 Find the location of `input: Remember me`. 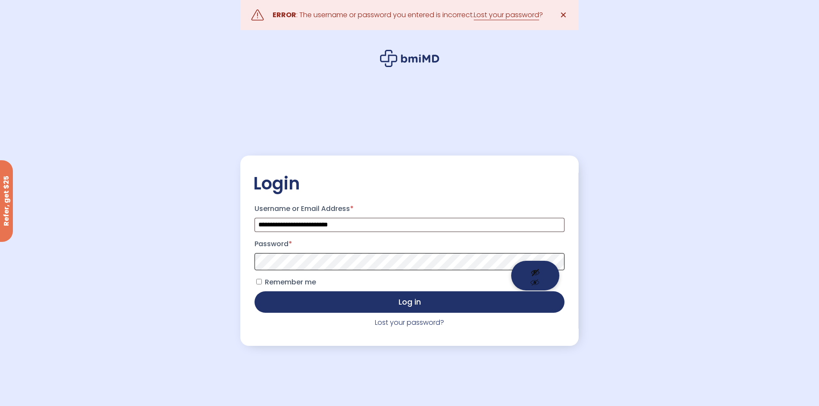

input: Remember me is located at coordinates (259, 282).